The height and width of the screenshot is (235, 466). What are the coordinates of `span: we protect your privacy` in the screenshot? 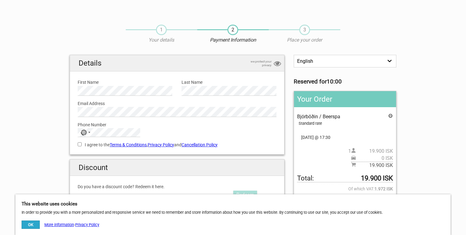 It's located at (256, 63).